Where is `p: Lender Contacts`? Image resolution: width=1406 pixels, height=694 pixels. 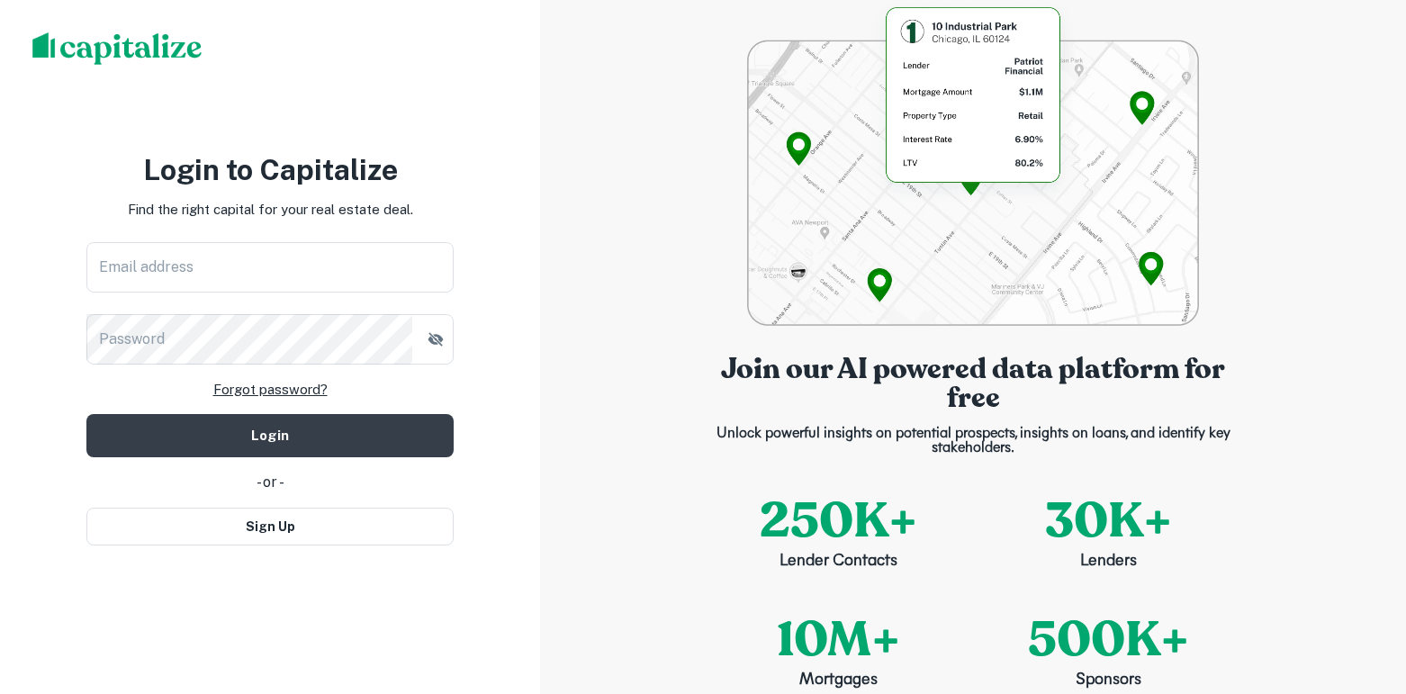
p: Lender Contacts is located at coordinates (838, 561).